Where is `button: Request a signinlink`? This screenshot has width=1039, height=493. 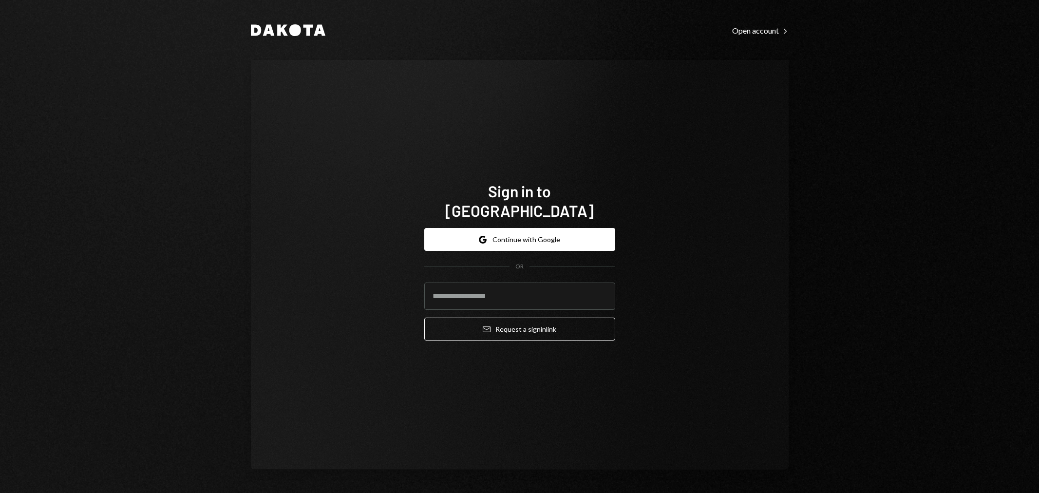
button: Request a signinlink is located at coordinates (520, 329).